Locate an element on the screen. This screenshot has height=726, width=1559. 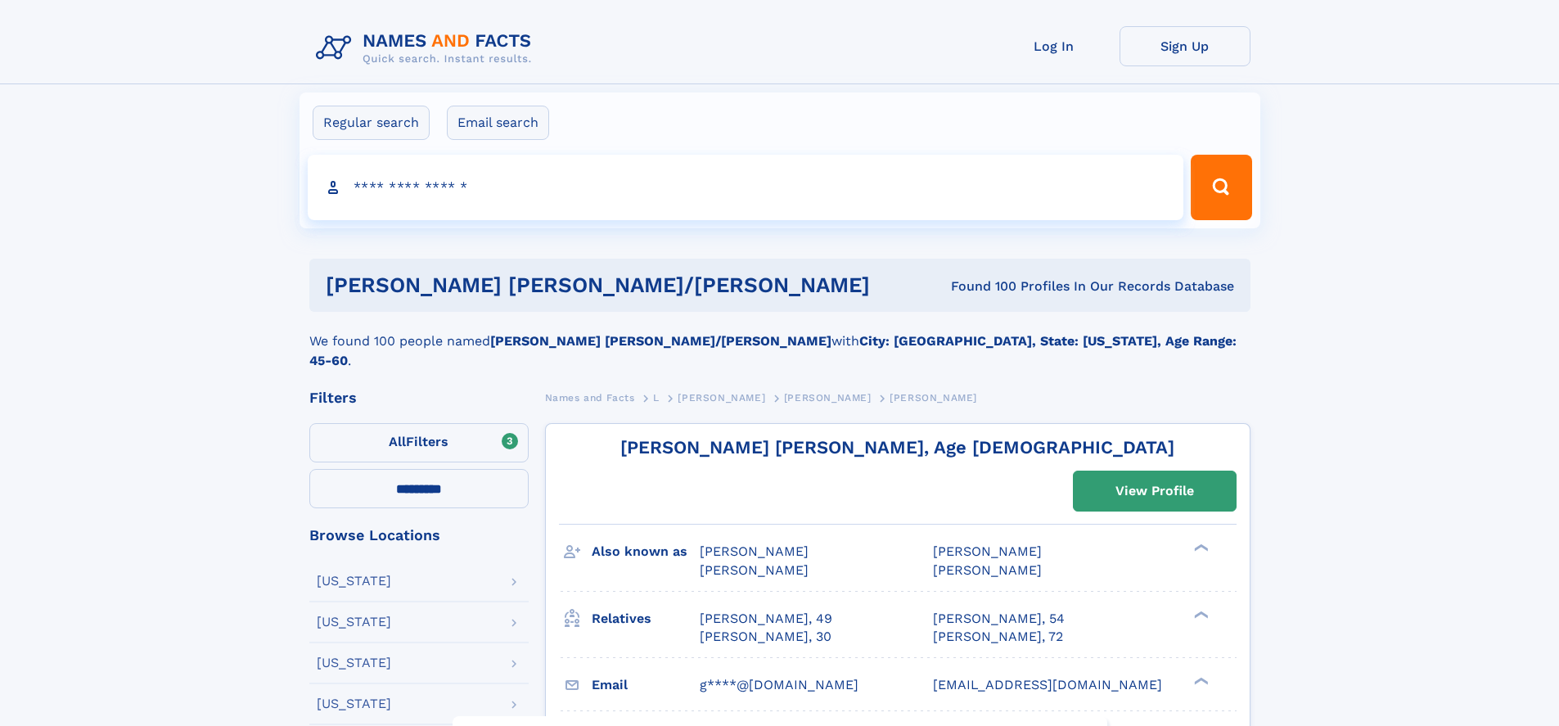
a: Sign Up is located at coordinates (1185, 46).